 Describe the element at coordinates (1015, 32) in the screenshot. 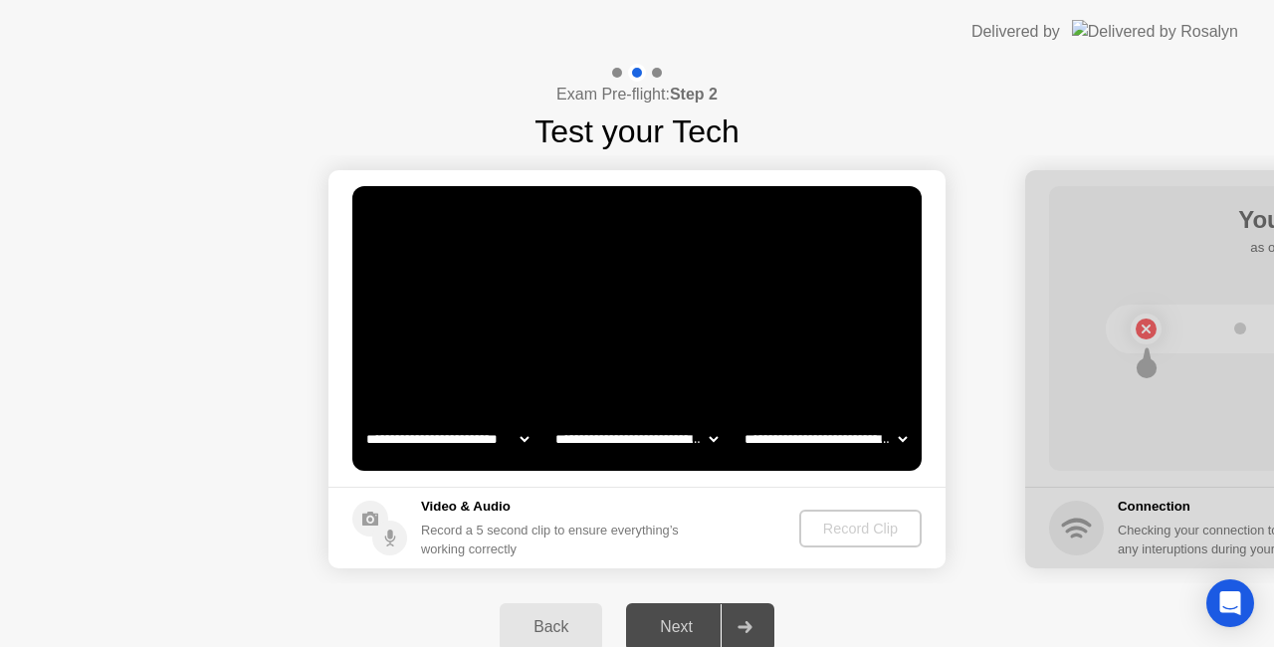

I see `div: Delivered by` at that location.